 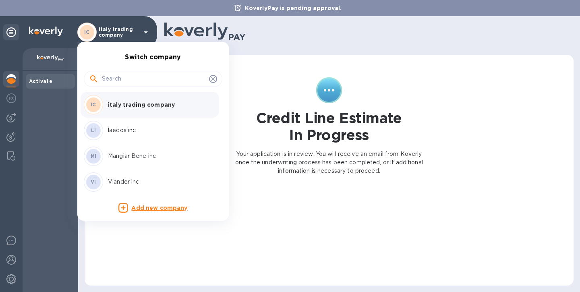 I want to click on input: Search, so click(x=154, y=79).